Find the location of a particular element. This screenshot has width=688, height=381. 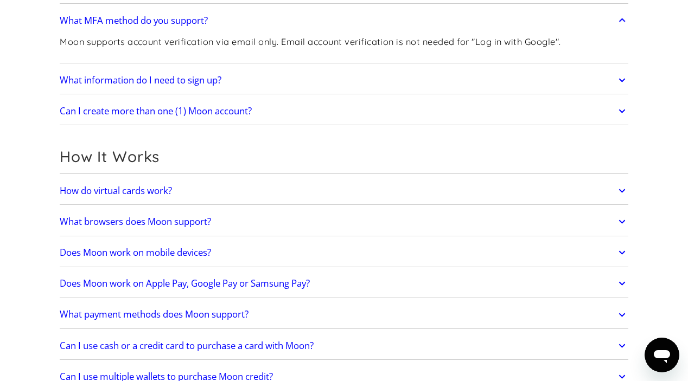

h2: How do virtual cards work? is located at coordinates (116, 191).